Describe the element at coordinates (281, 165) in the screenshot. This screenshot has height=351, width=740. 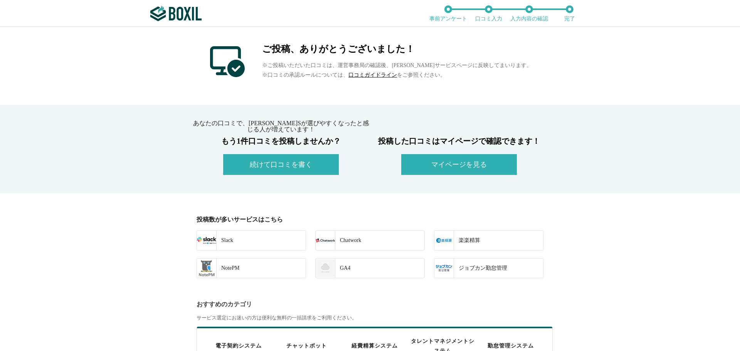
I see `a: 続けて口コミを書く` at that location.